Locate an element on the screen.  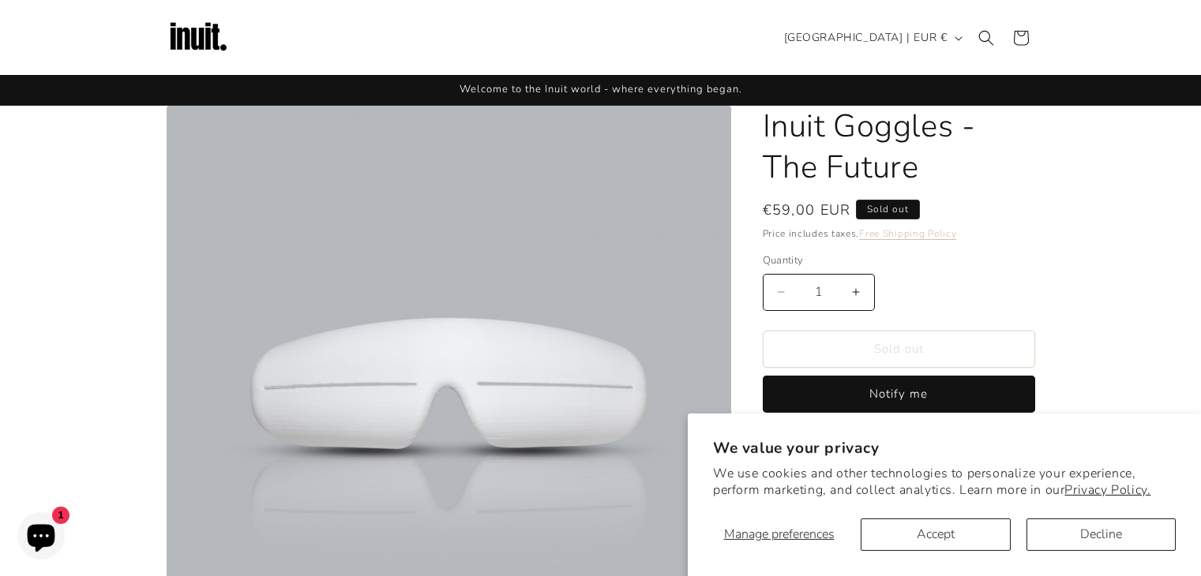
div: Price includes taxes. is located at coordinates (898, 234).